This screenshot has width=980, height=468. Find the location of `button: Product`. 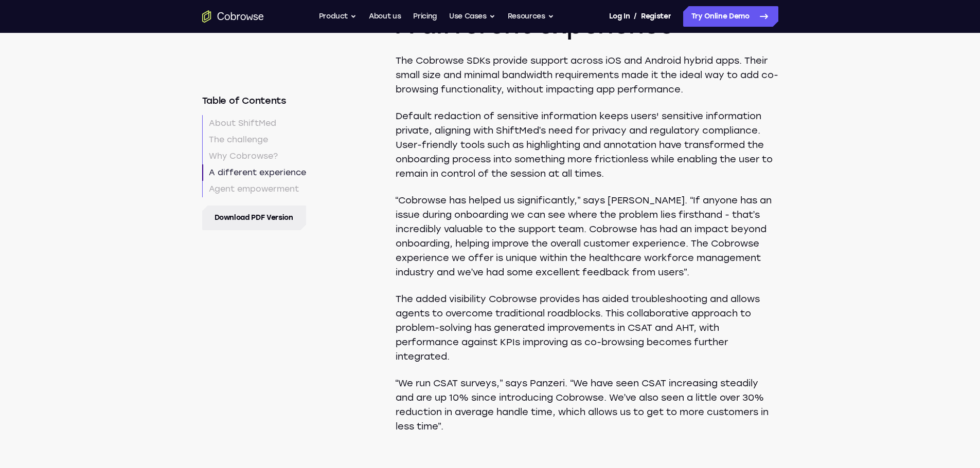

button: Product is located at coordinates (338, 16).